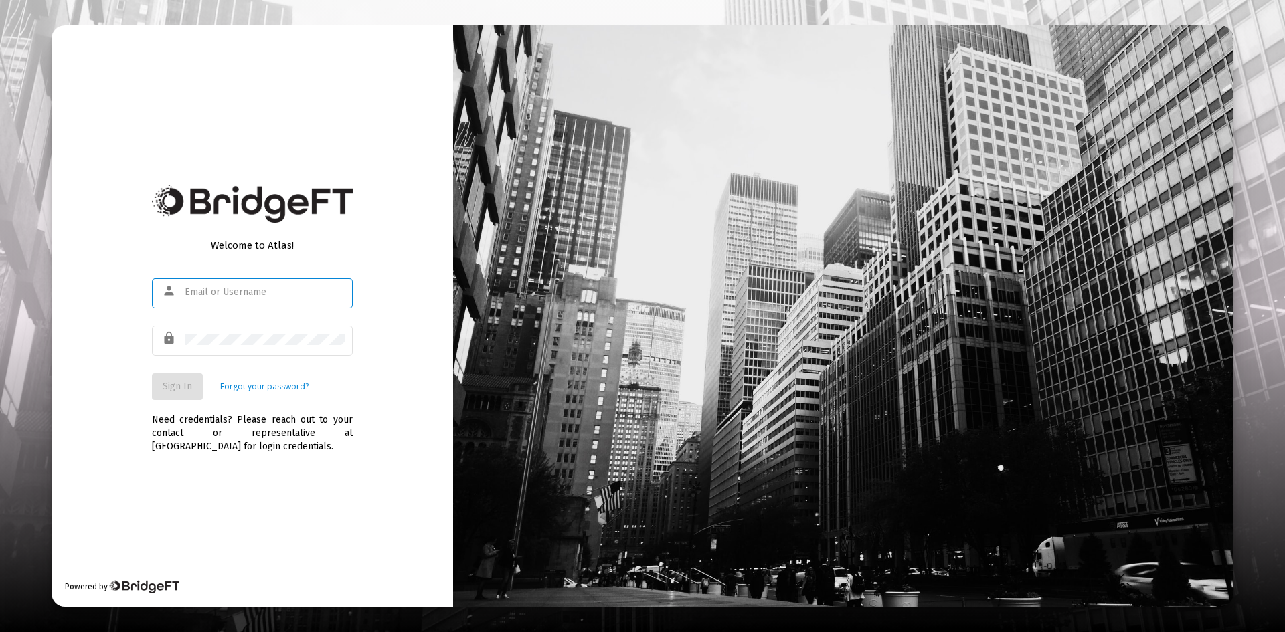 Image resolution: width=1285 pixels, height=632 pixels. Describe the element at coordinates (122, 587) in the screenshot. I see `div: Powered by` at that location.